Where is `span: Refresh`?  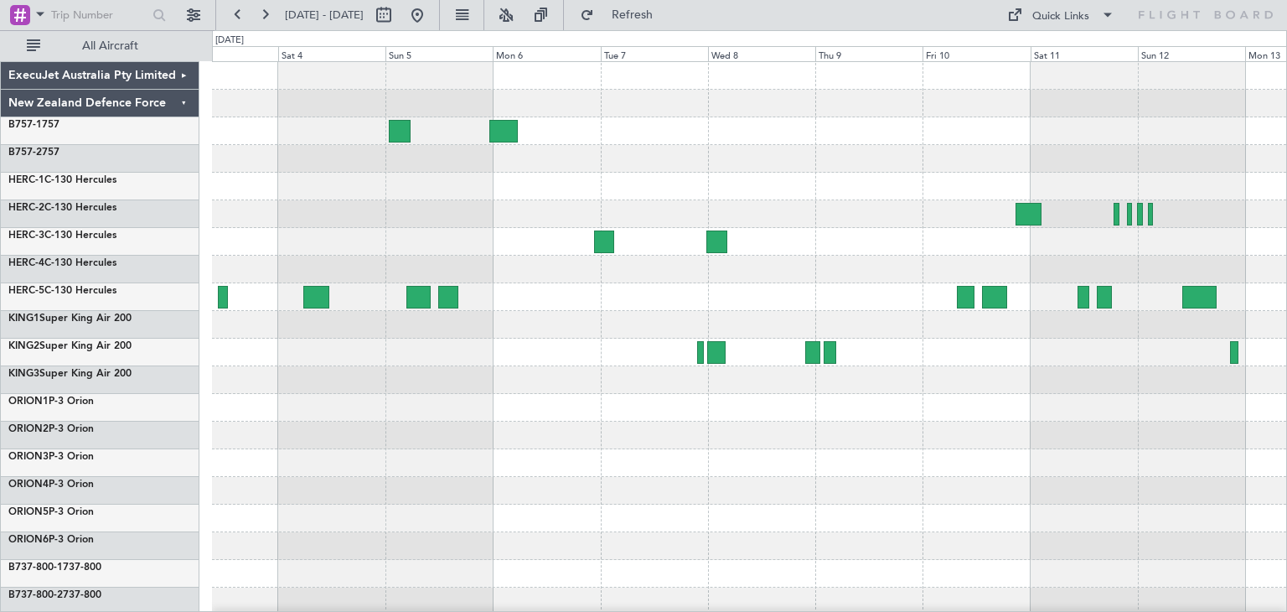
span: Refresh is located at coordinates (633, 15).